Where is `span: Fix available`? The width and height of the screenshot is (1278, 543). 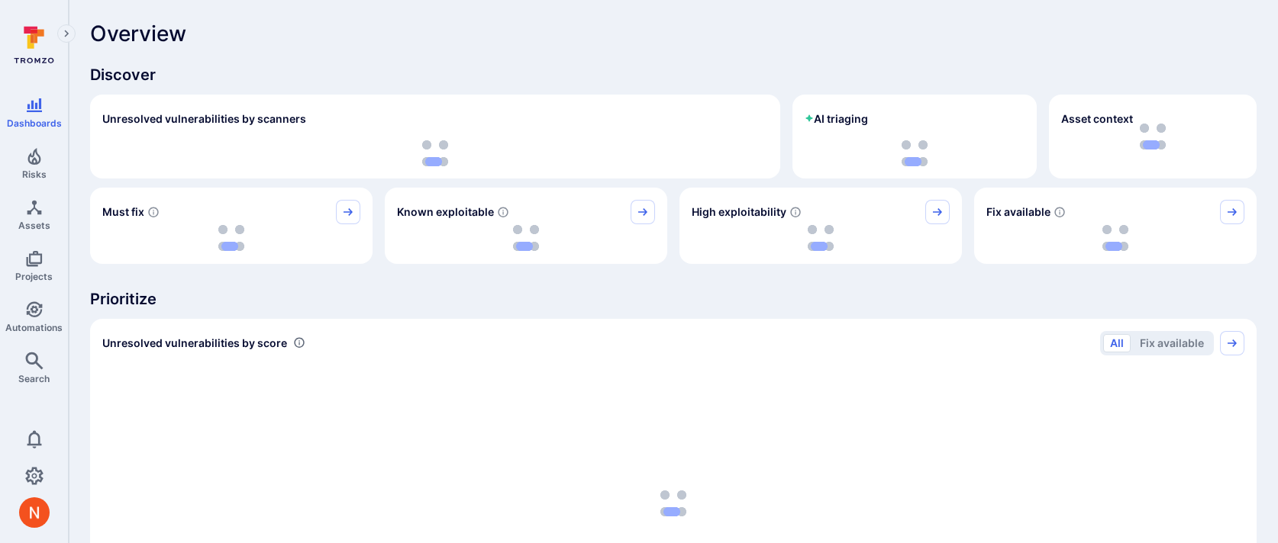 span: Fix available is located at coordinates (1018, 212).